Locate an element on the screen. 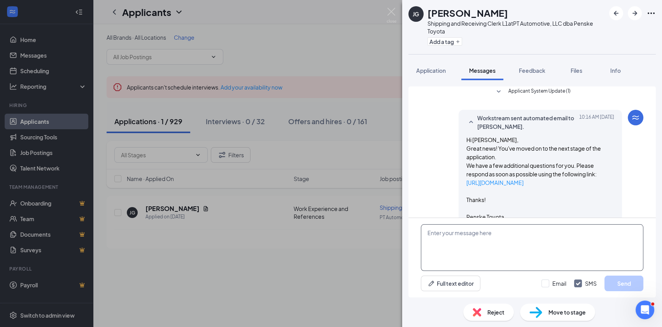  span: Application is located at coordinates (431, 70).